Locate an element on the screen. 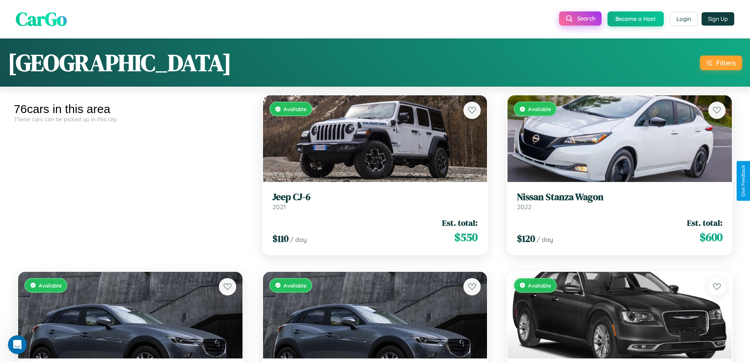 The height and width of the screenshot is (362, 750). button: Sign Up is located at coordinates (717, 19).